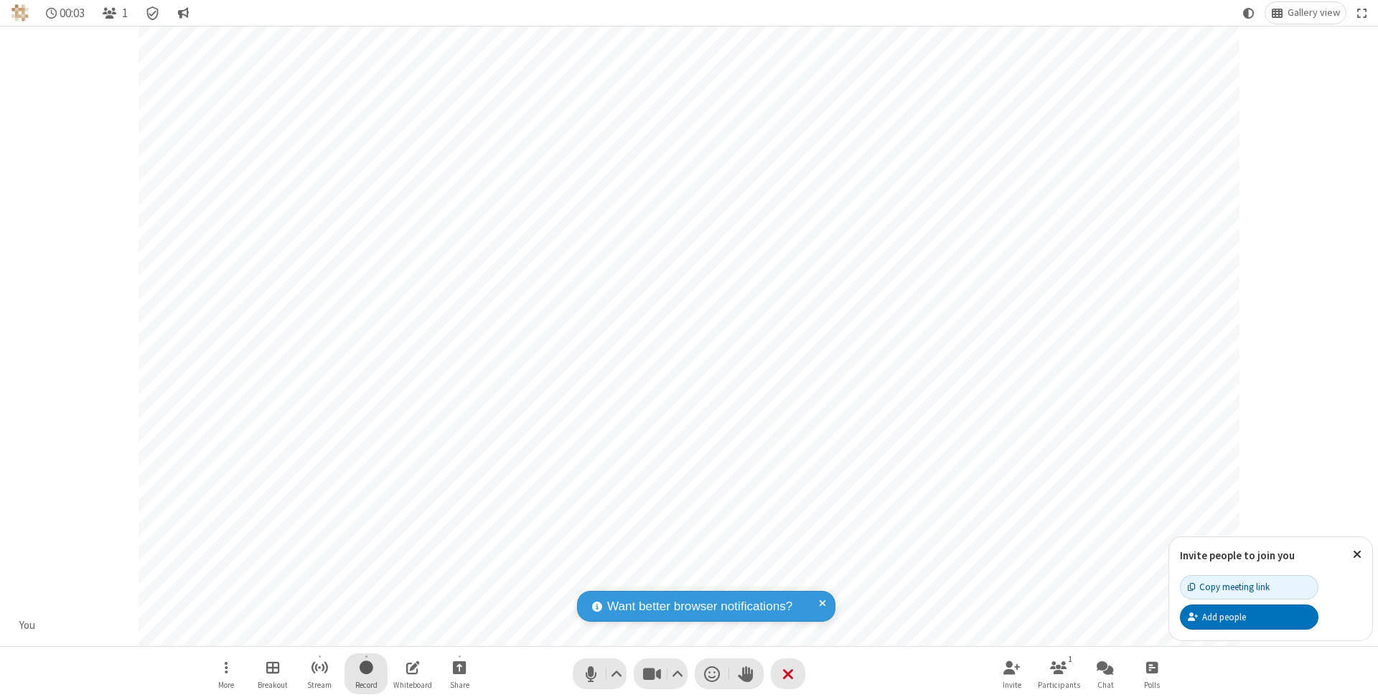 The image size is (1378, 700). I want to click on span: Gallery view, so click(1314, 13).